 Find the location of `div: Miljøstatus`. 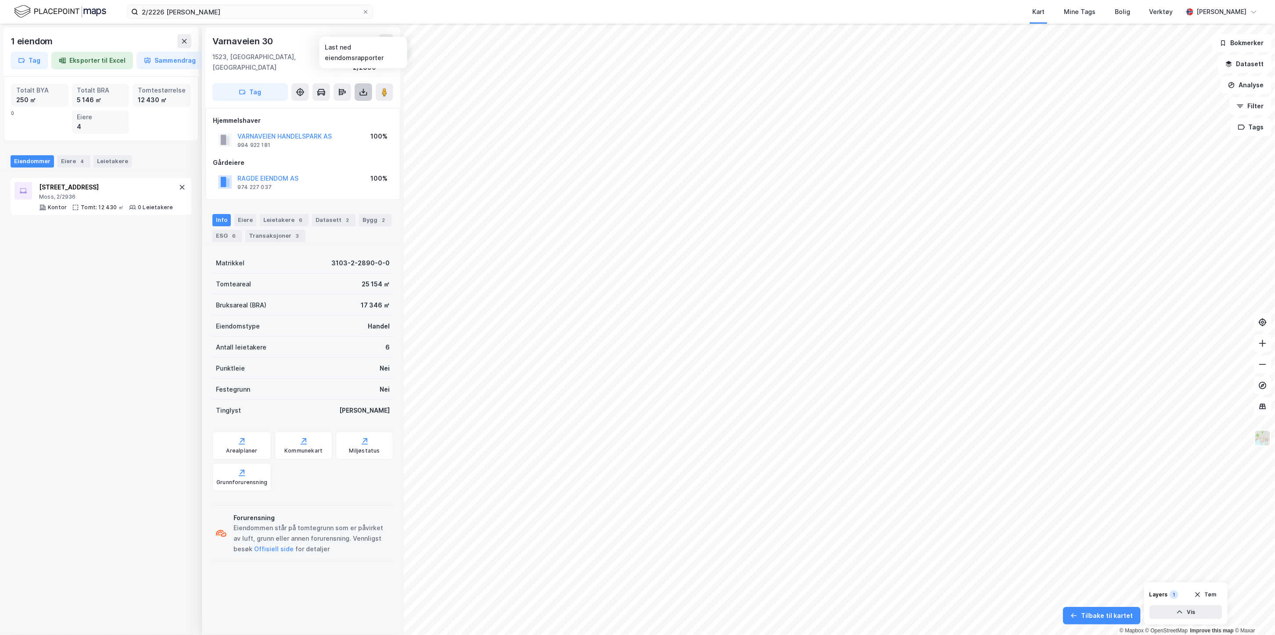

div: Miljøstatus is located at coordinates (365, 451).